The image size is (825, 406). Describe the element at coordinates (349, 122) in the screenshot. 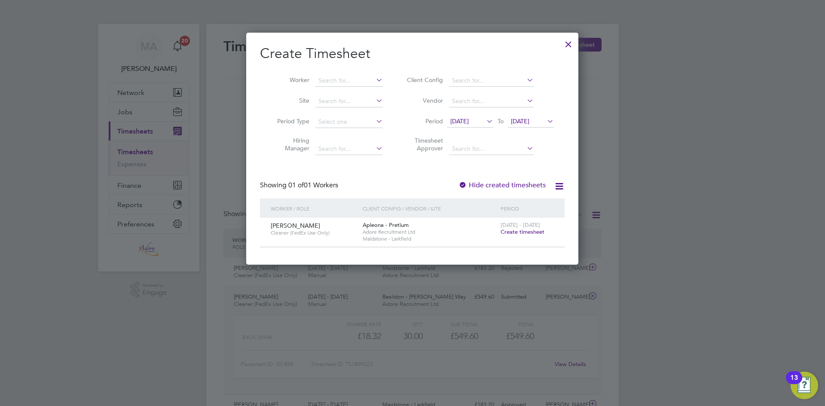

I see `input: Select one` at that location.